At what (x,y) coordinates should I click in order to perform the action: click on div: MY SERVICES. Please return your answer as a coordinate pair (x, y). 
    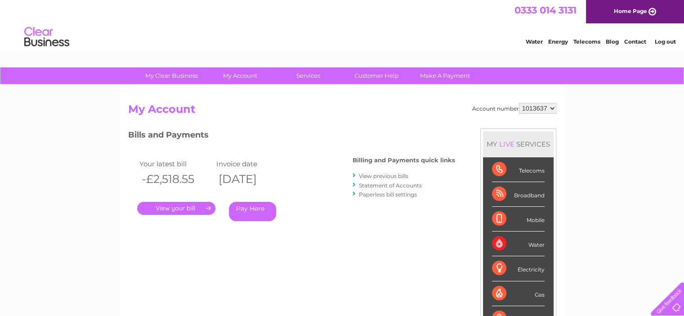
    Looking at the image, I should click on (518, 144).